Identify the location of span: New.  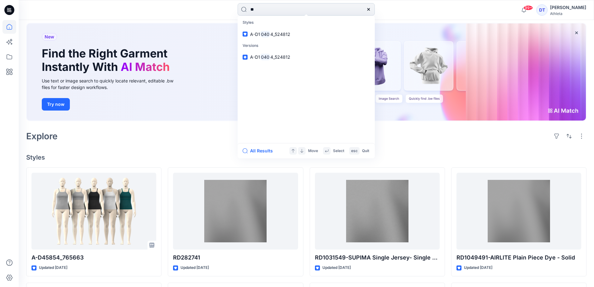
(49, 37).